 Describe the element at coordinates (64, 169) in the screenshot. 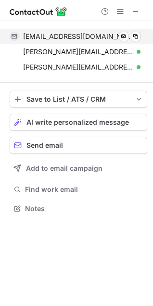

I see `span: Add to email campaign` at that location.